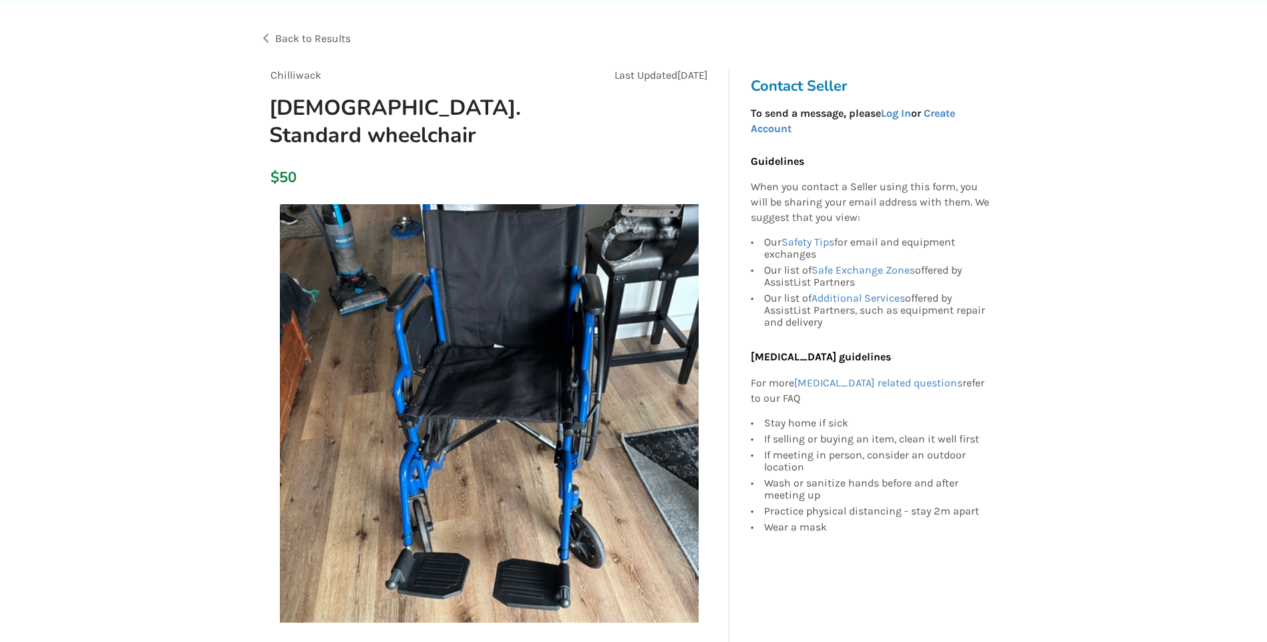 The image size is (1267, 642). Describe the element at coordinates (877, 309) in the screenshot. I see `div: Our list of offered by AssistList Partners, such as equipment repair and delivery` at that location.